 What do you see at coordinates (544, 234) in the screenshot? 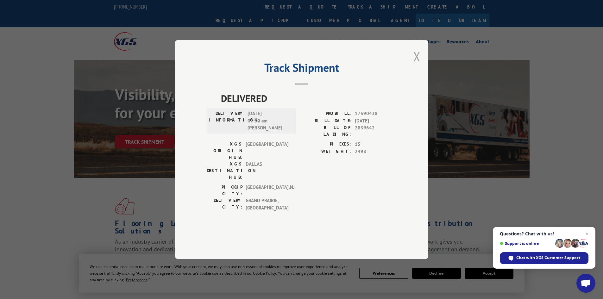
I see `span: Questions? Chat with us!` at bounding box center [544, 234].